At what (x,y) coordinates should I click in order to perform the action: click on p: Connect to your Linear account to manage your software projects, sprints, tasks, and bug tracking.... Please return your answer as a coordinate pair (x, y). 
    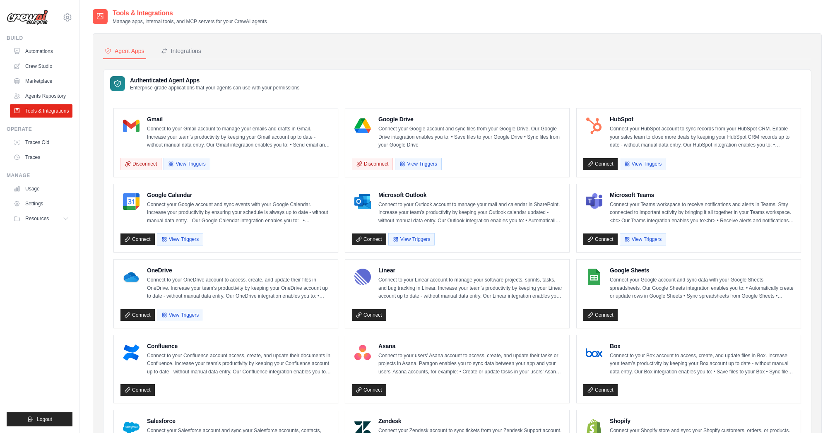
    Looking at the image, I should click on (471, 288).